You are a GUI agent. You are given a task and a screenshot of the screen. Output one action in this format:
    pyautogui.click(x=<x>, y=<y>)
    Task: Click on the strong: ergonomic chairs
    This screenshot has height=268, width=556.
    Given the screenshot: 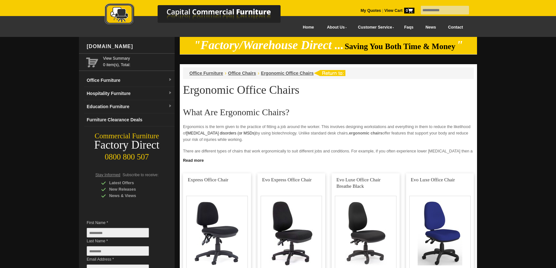 What is the action you would take?
    pyautogui.click(x=366, y=133)
    